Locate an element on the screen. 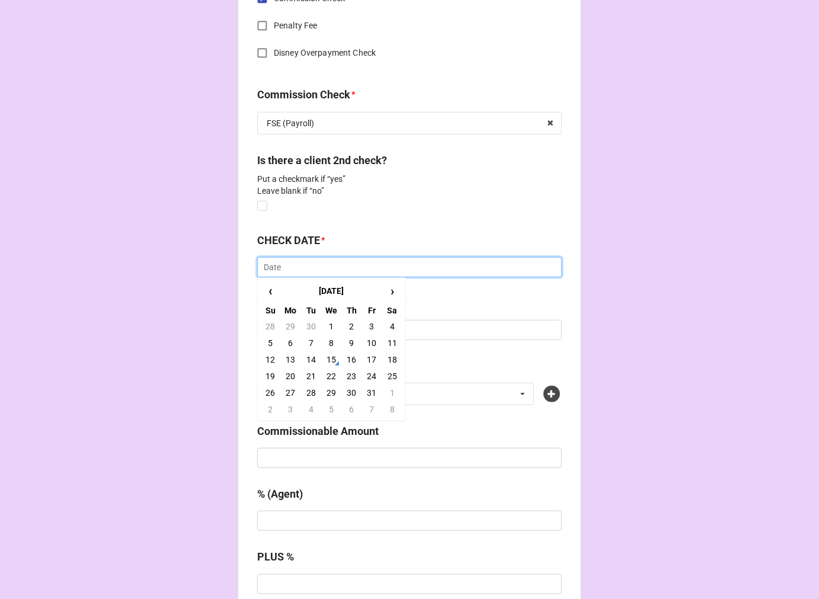 This screenshot has width=819, height=599. td: 19 is located at coordinates (270, 376).